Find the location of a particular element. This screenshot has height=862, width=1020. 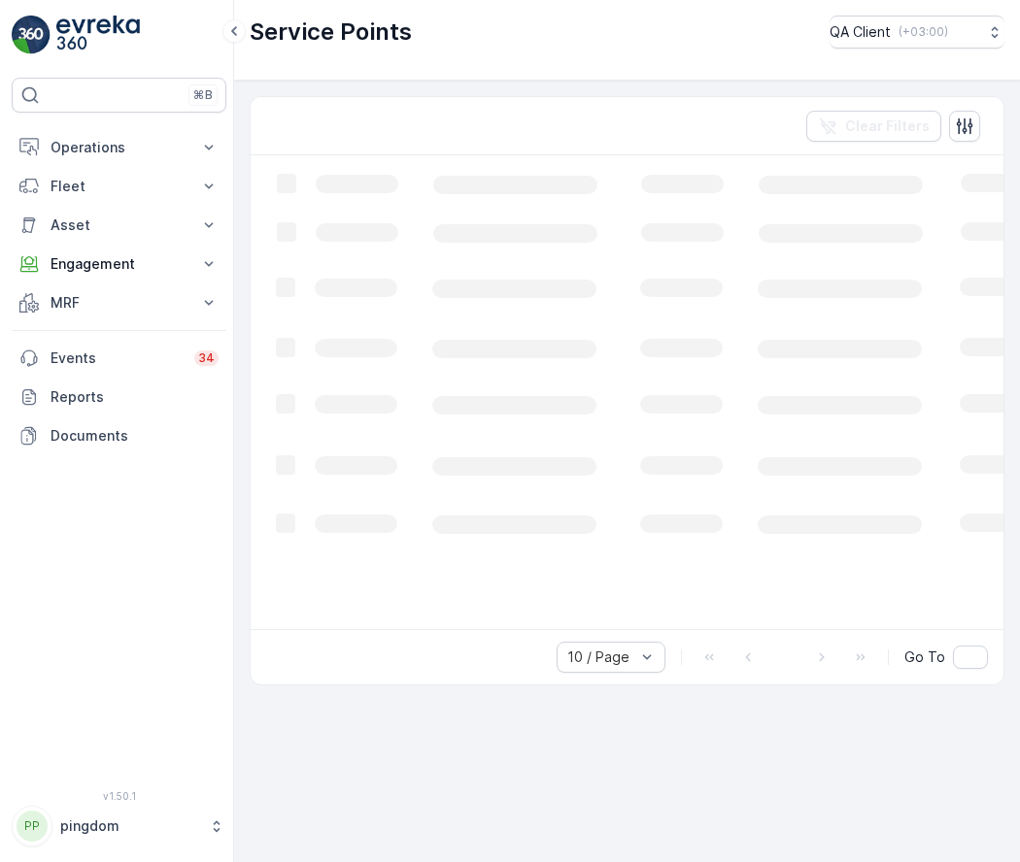

button: QA Client(+03:00) is located at coordinates (917, 32).